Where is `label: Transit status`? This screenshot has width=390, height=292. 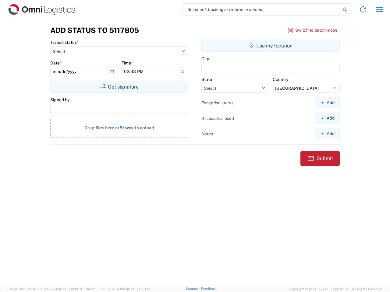
label: Transit status is located at coordinates (64, 42).